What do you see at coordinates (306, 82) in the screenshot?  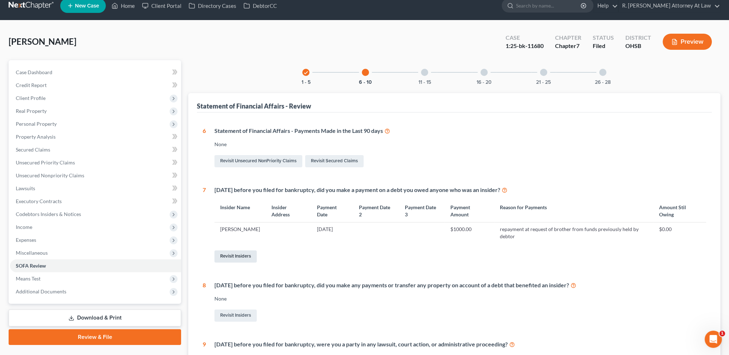 I see `button: 1 - 5` at bounding box center [306, 82].